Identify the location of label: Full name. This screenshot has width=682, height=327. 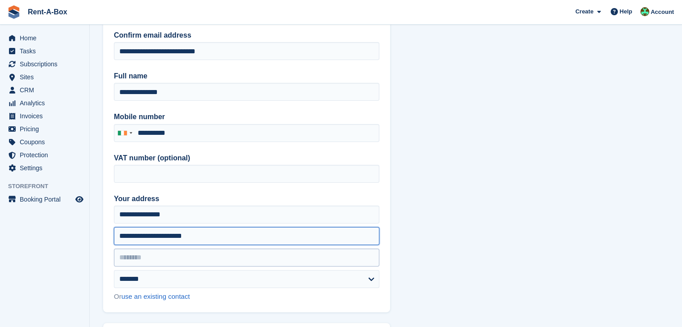
(246, 76).